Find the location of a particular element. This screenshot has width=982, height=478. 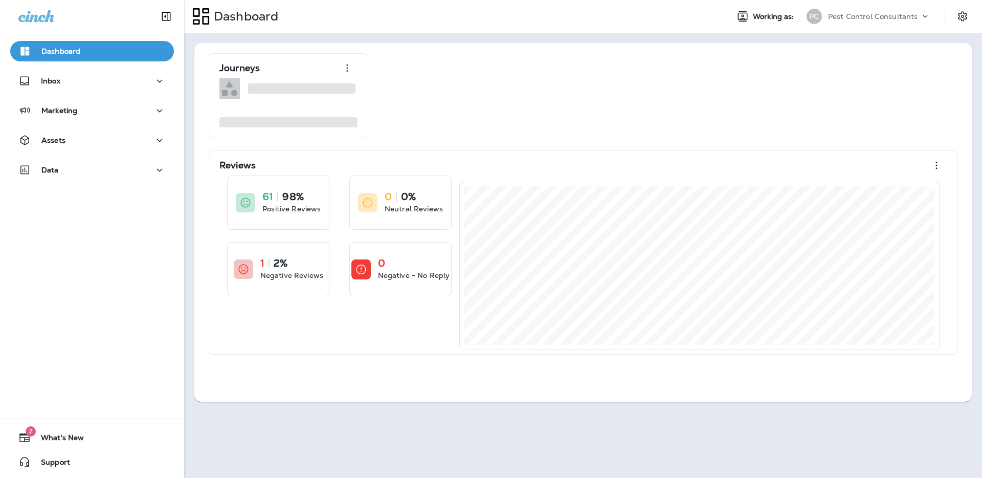

p: 61 is located at coordinates (268, 196).